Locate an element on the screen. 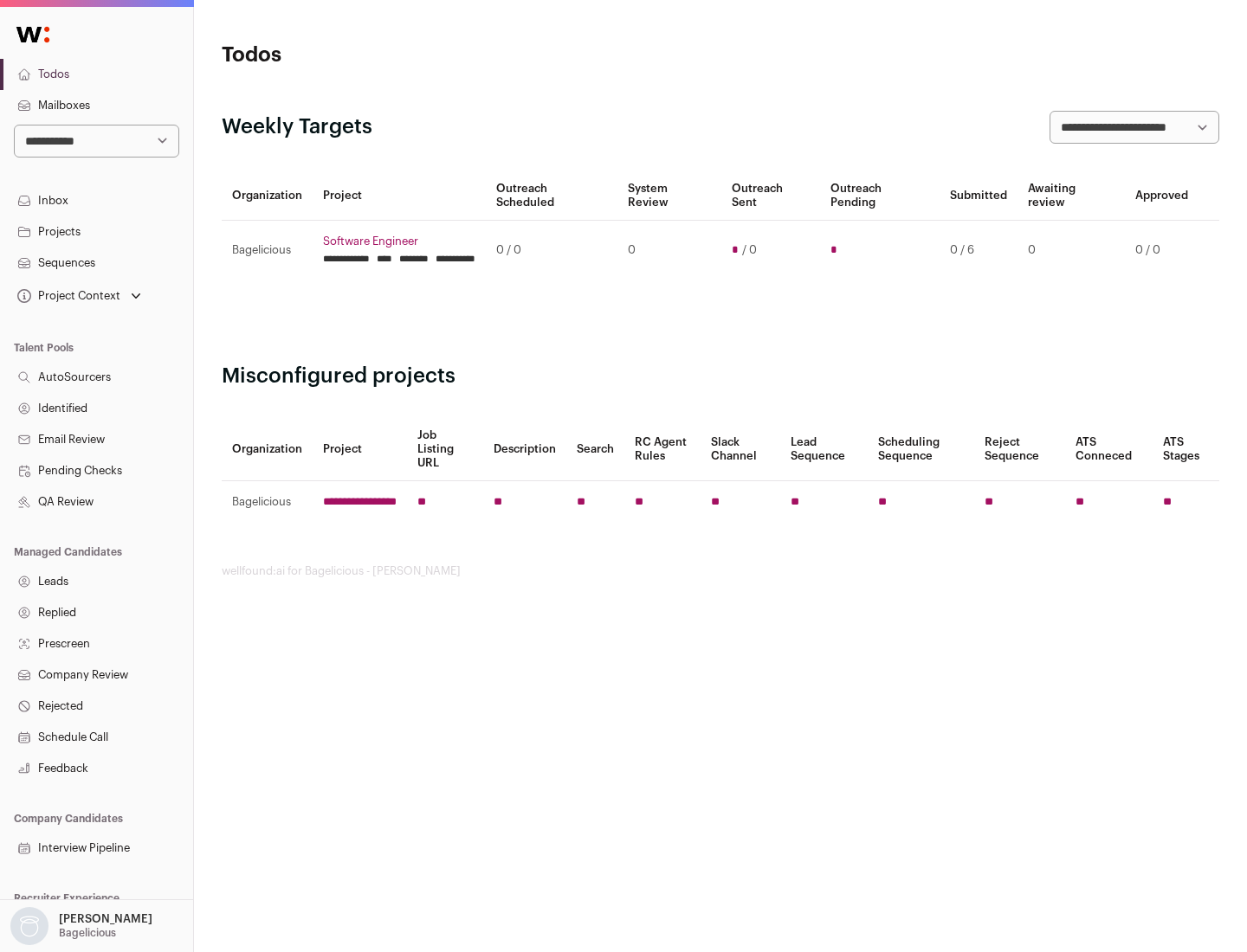 Image resolution: width=1247 pixels, height=952 pixels. th: Reject Sequence is located at coordinates (1020, 449).